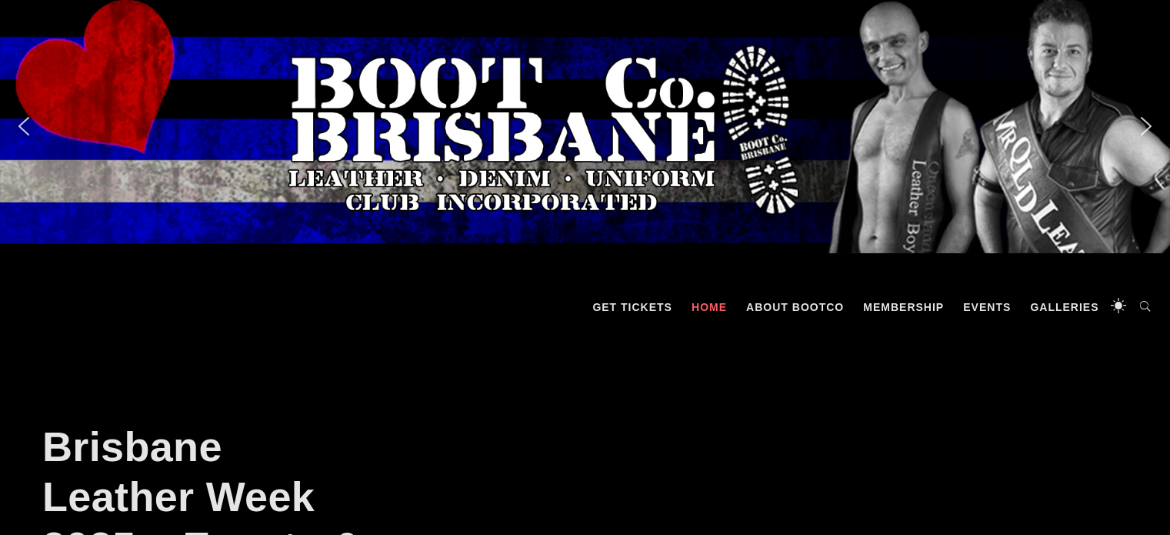  What do you see at coordinates (1146, 126) in the screenshot?
I see `div: next arrow` at bounding box center [1146, 126].